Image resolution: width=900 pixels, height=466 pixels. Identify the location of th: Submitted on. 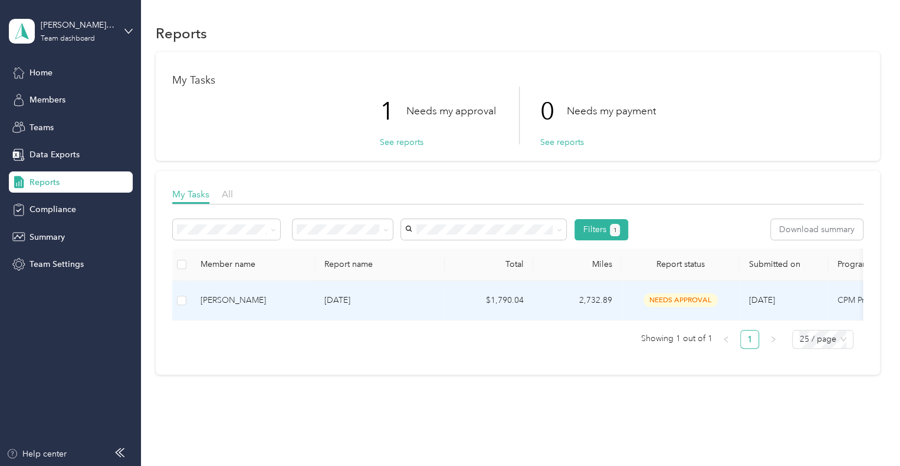
(783, 265).